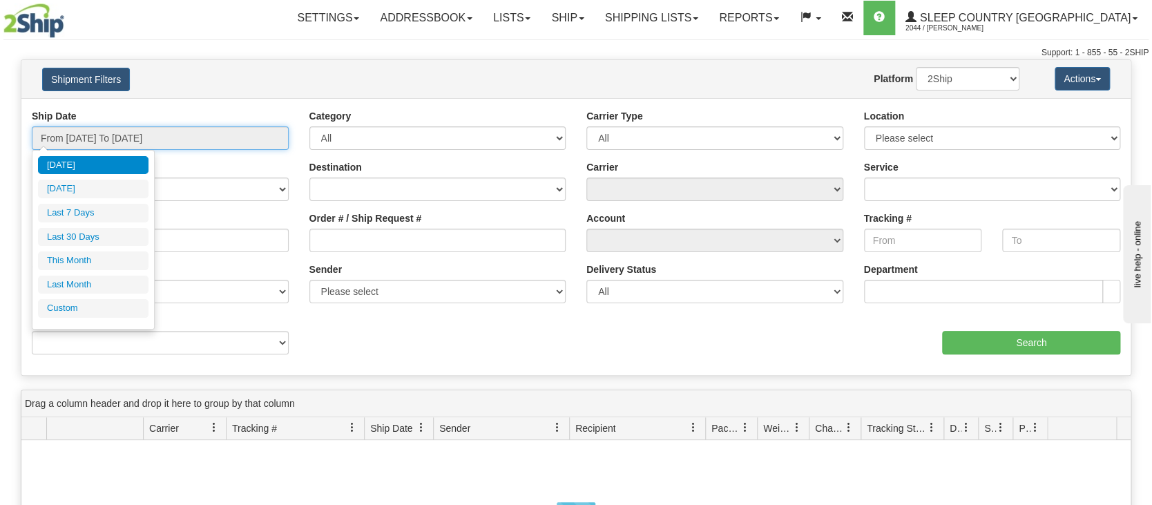  I want to click on span: Charge, so click(830, 428).